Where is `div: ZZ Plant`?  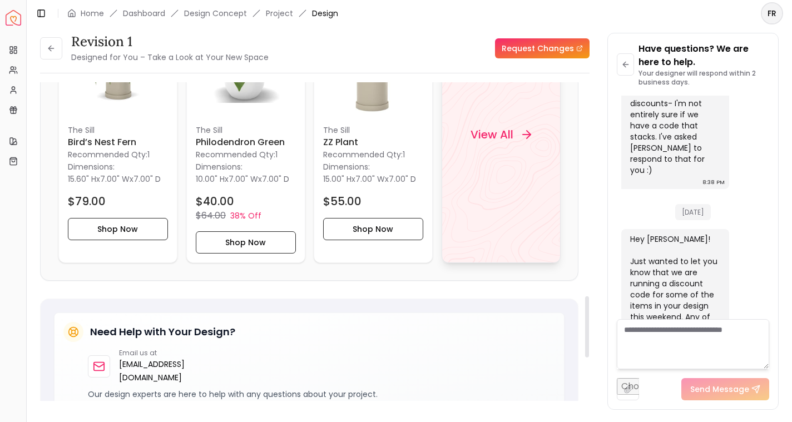
div: ZZ Plant is located at coordinates (373, 135).